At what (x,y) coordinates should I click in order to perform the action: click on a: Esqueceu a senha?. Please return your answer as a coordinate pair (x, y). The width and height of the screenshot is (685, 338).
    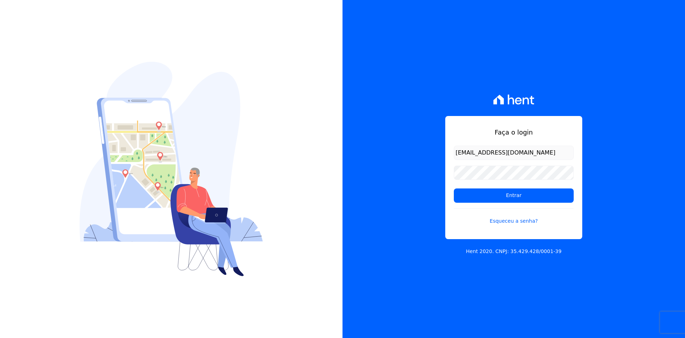
    Looking at the image, I should click on (514, 217).